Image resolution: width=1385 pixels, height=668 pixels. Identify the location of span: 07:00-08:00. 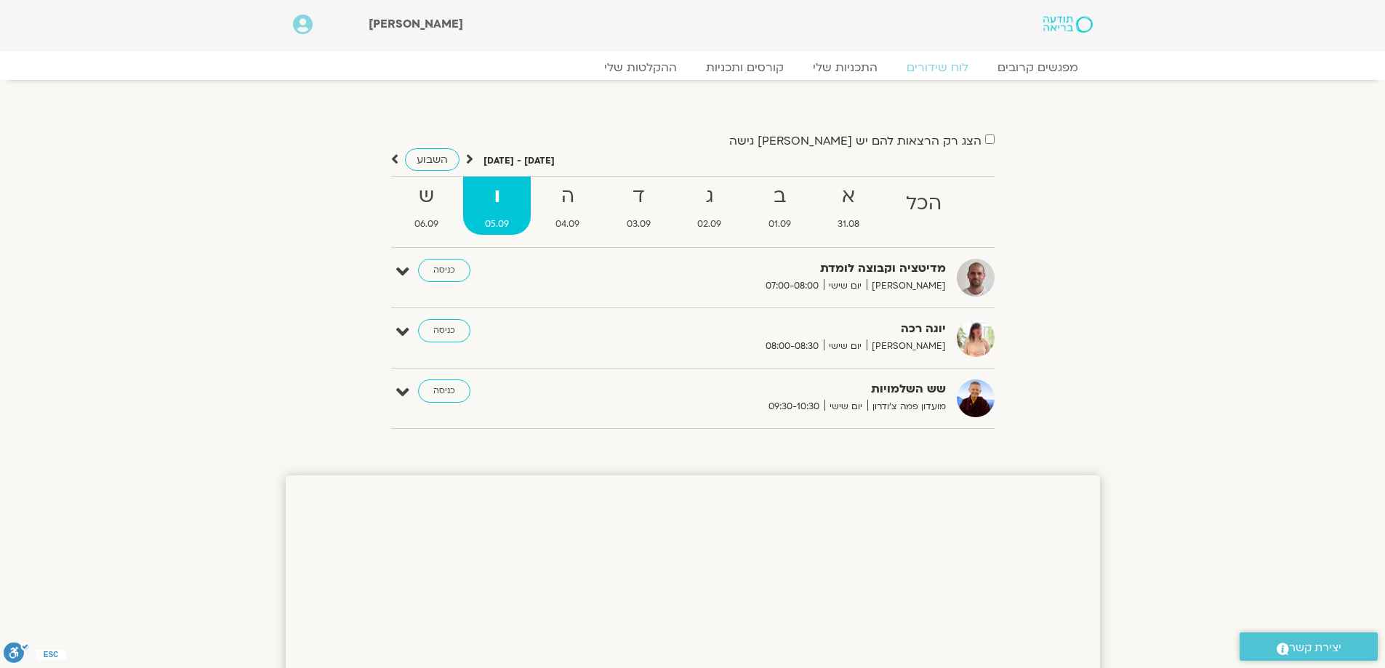
(792, 286).